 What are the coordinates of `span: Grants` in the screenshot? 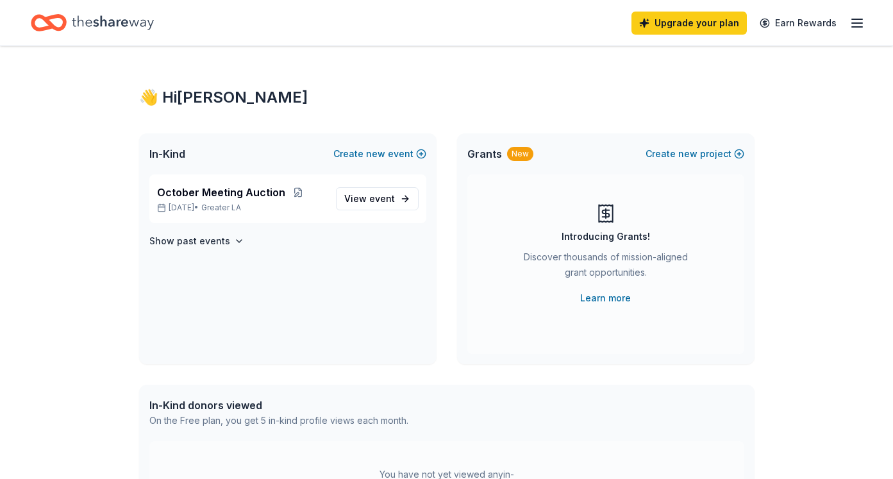 It's located at (485, 154).